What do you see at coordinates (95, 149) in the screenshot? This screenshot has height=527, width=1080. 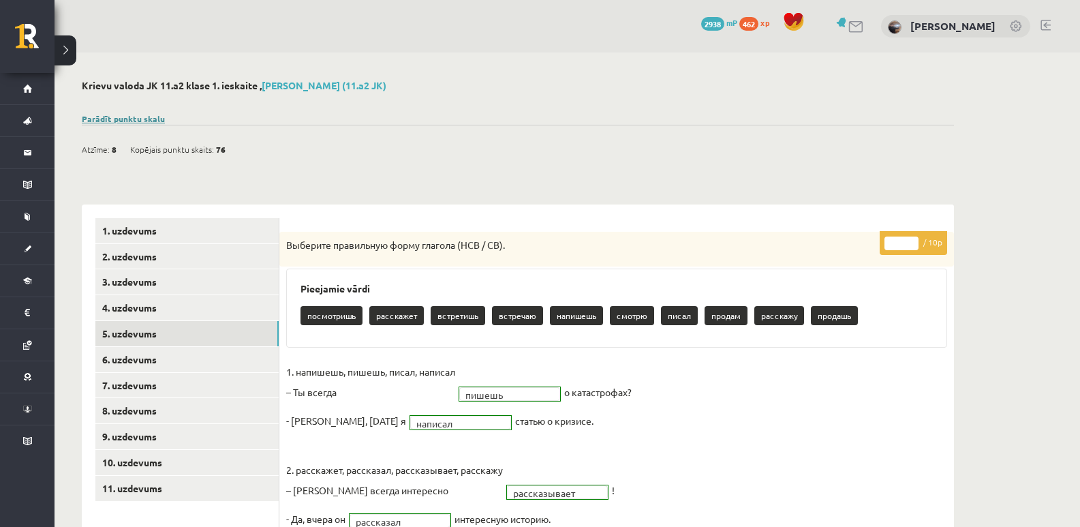 I see `span: Atzīme:` at bounding box center [95, 149].